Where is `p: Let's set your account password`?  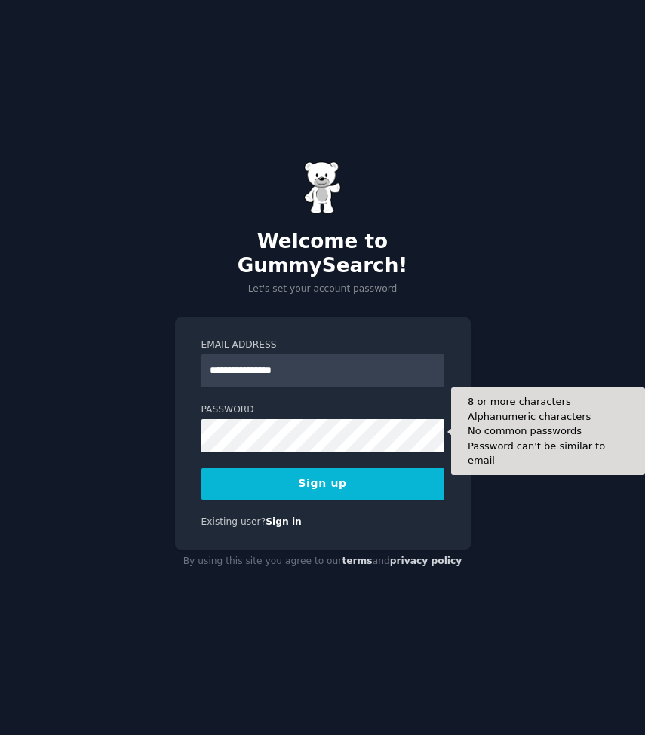
p: Let's set your account password is located at coordinates (323, 290).